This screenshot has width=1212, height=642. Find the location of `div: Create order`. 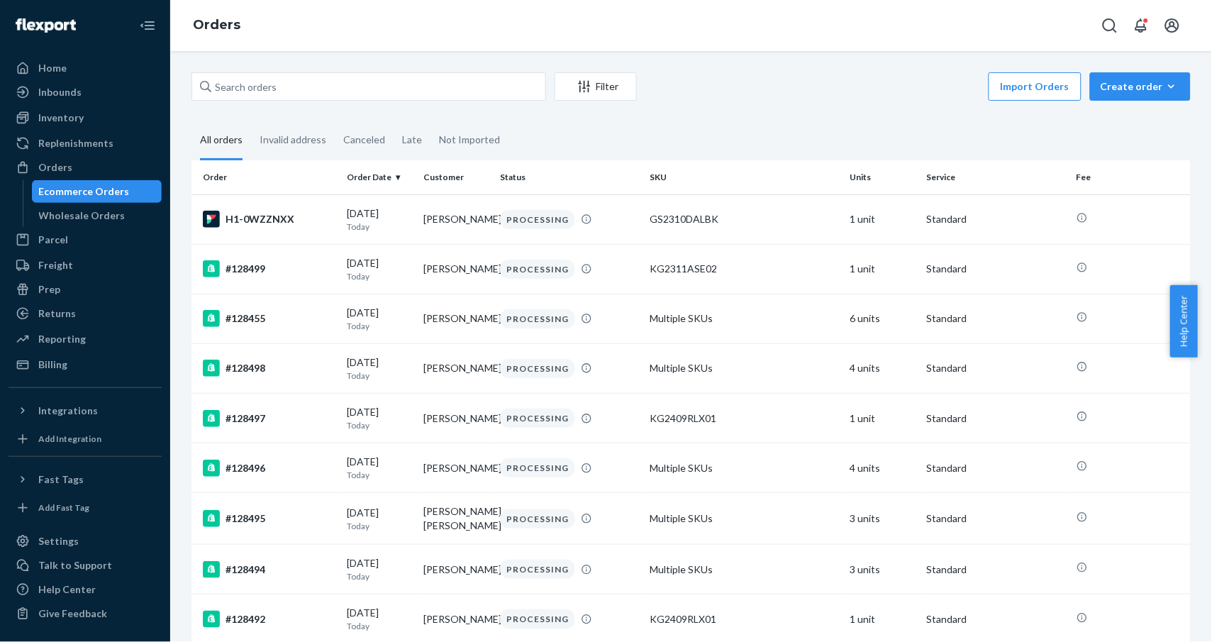

div: Create order is located at coordinates (1141, 87).